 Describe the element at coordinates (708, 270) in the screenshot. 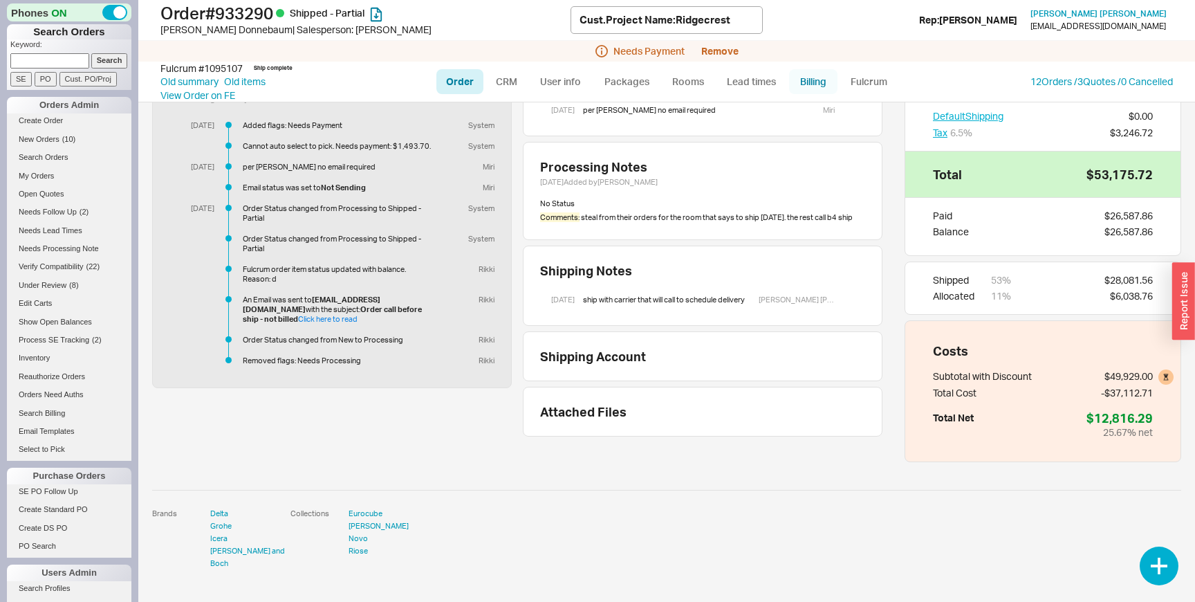

I see `div: Shipping Notes` at that location.